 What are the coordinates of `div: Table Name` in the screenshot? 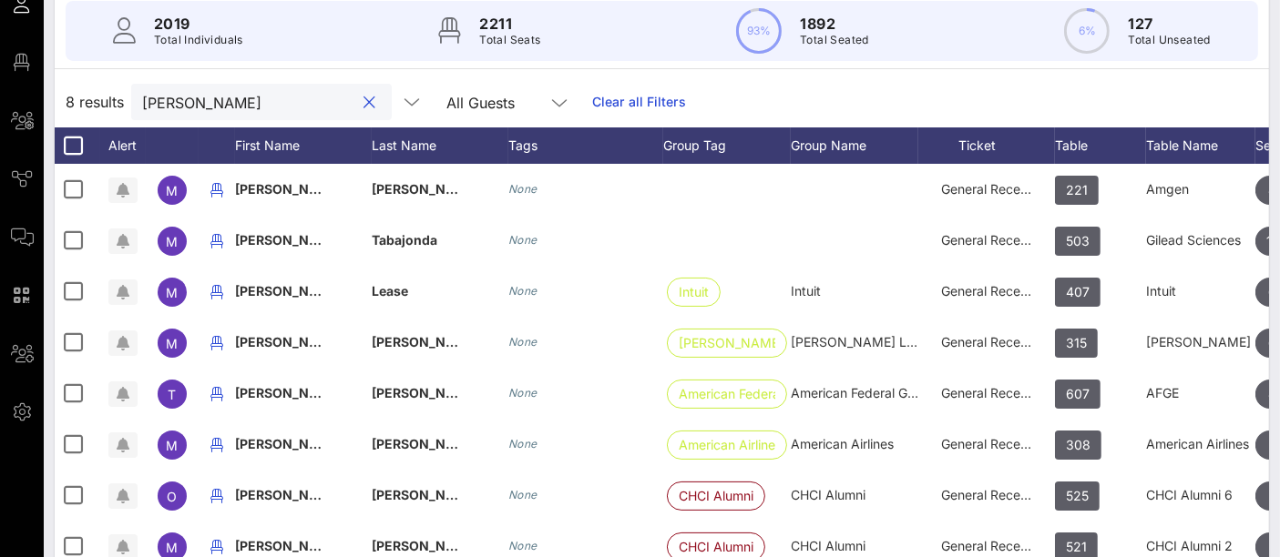 It's located at (1201, 146).